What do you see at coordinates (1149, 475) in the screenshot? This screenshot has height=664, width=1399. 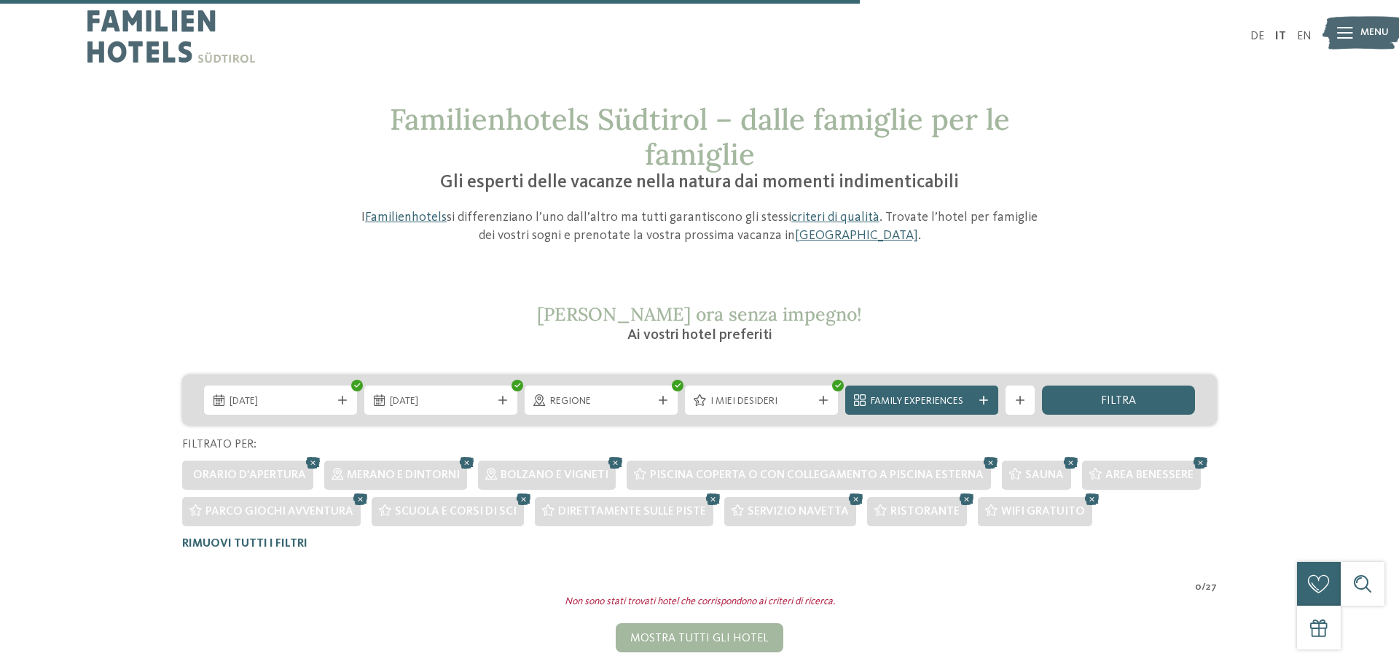 I see `span: Area benessere` at bounding box center [1149, 475].